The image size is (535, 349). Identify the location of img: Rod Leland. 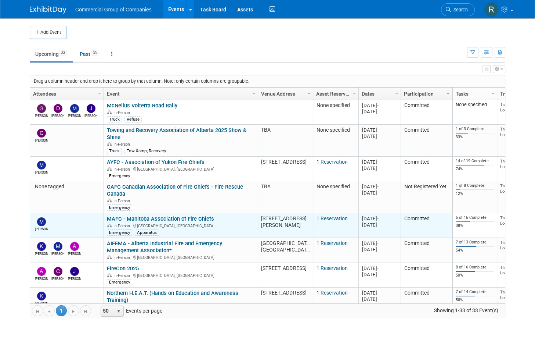
(491, 10).